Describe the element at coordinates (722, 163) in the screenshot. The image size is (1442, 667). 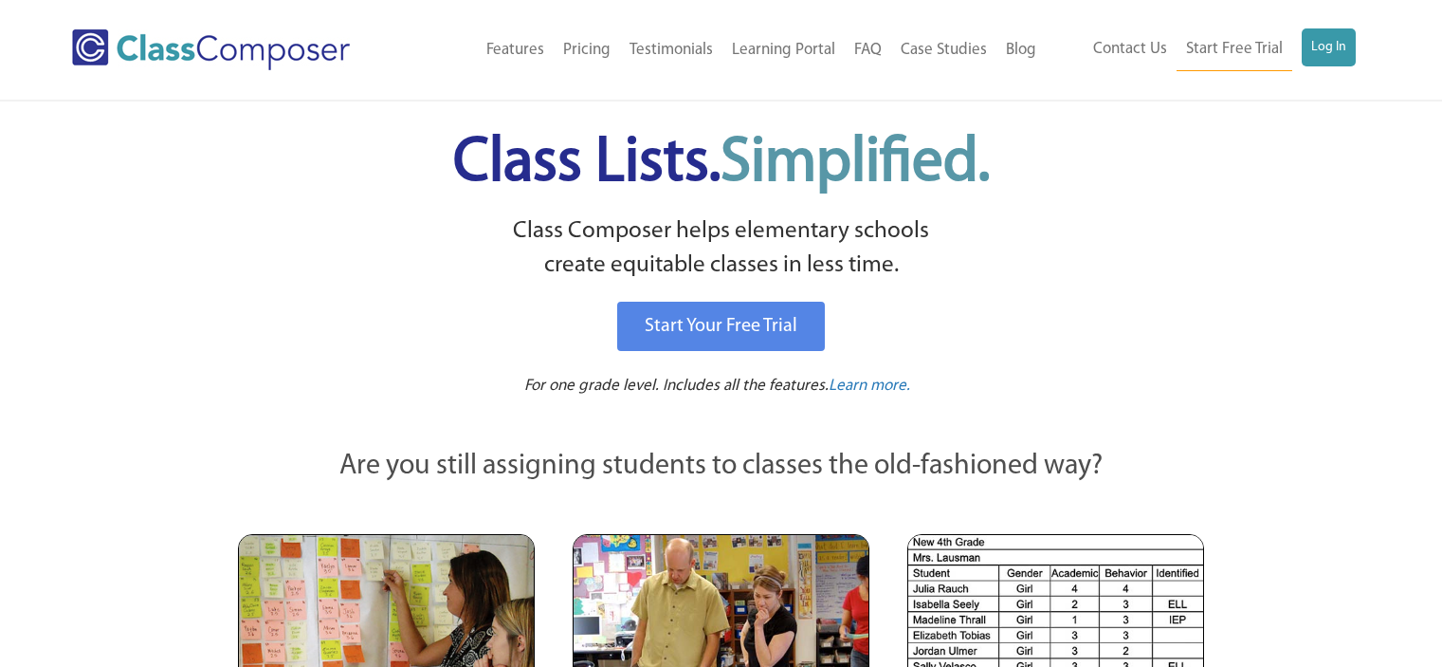
I see `span: Class Lists.` at that location.